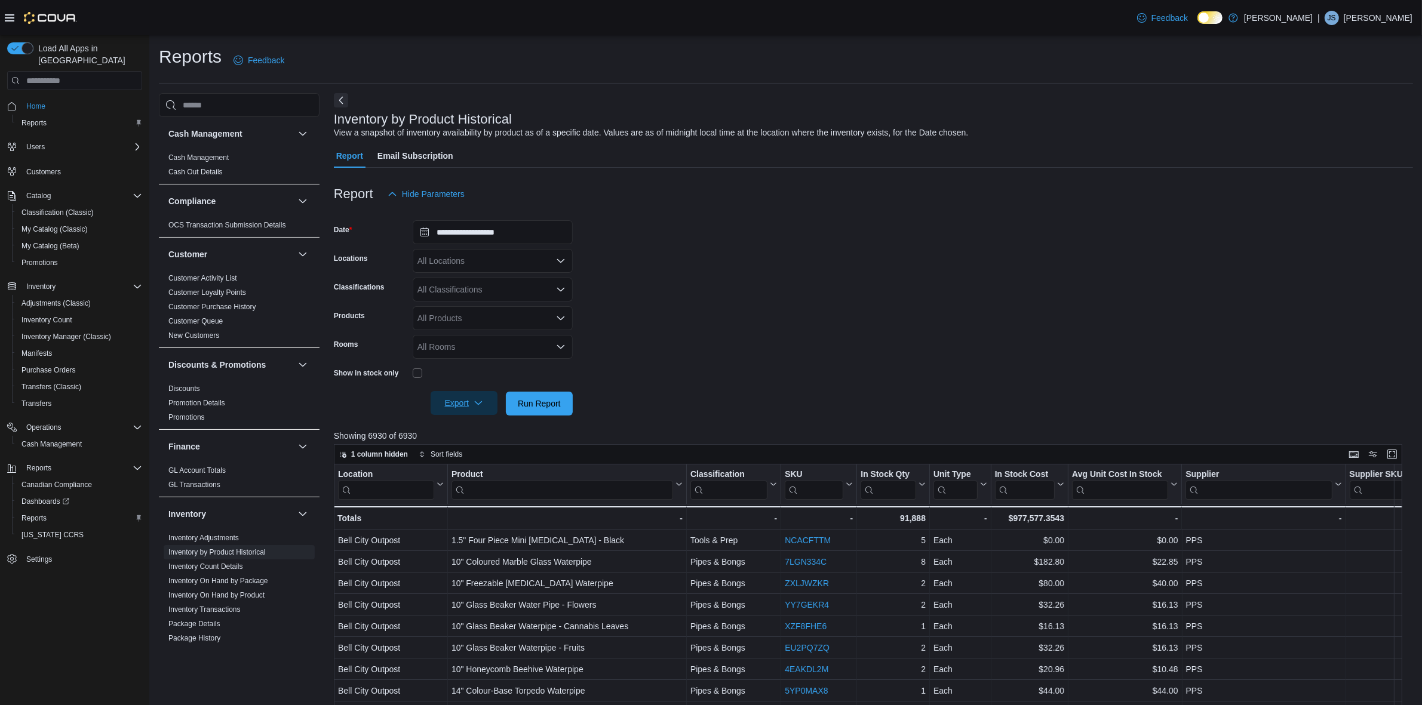  What do you see at coordinates (1029, 562) in the screenshot?
I see `div: $182.80` at bounding box center [1029, 562].